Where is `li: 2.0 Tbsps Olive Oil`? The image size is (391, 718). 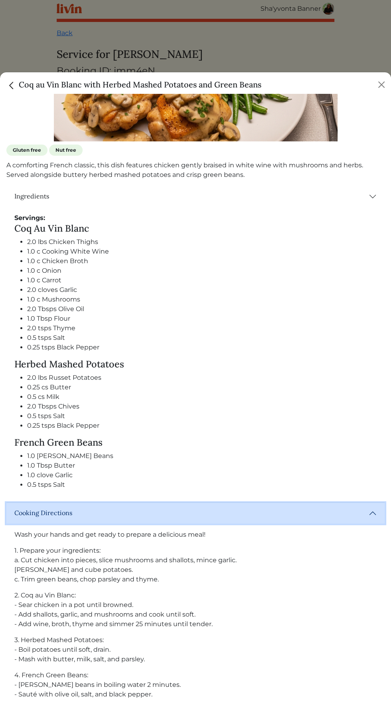 li: 2.0 Tbsps Olive Oil is located at coordinates (202, 309).